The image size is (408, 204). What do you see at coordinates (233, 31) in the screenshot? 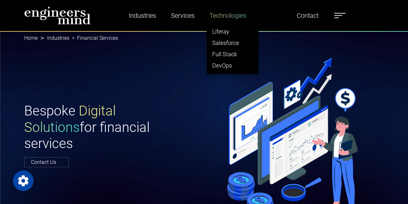
I see `a: Liferay` at bounding box center [233, 31].